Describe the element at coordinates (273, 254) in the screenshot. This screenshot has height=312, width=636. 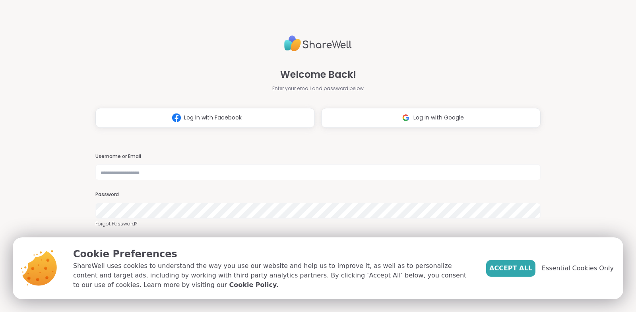
I see `p: Cookie Preferences` at that location.